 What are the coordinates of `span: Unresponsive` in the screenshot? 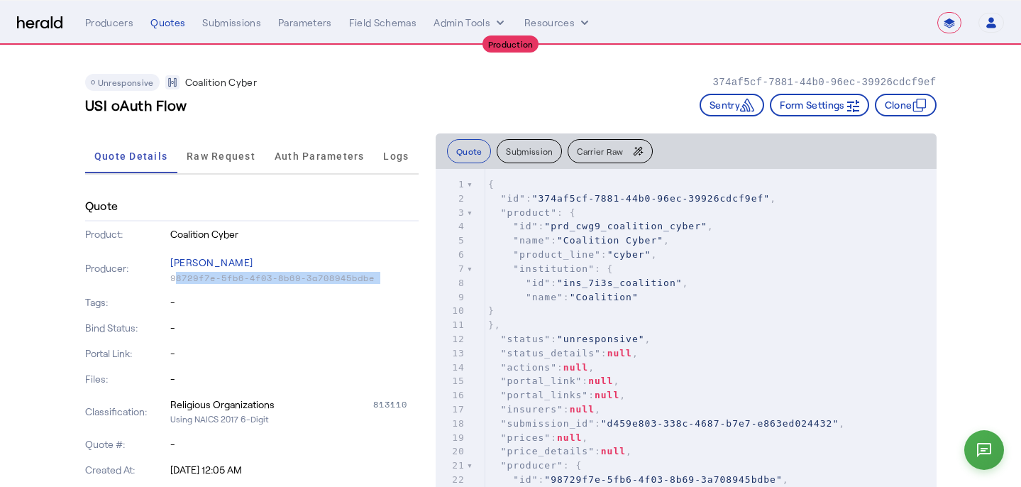 It's located at (126, 82).